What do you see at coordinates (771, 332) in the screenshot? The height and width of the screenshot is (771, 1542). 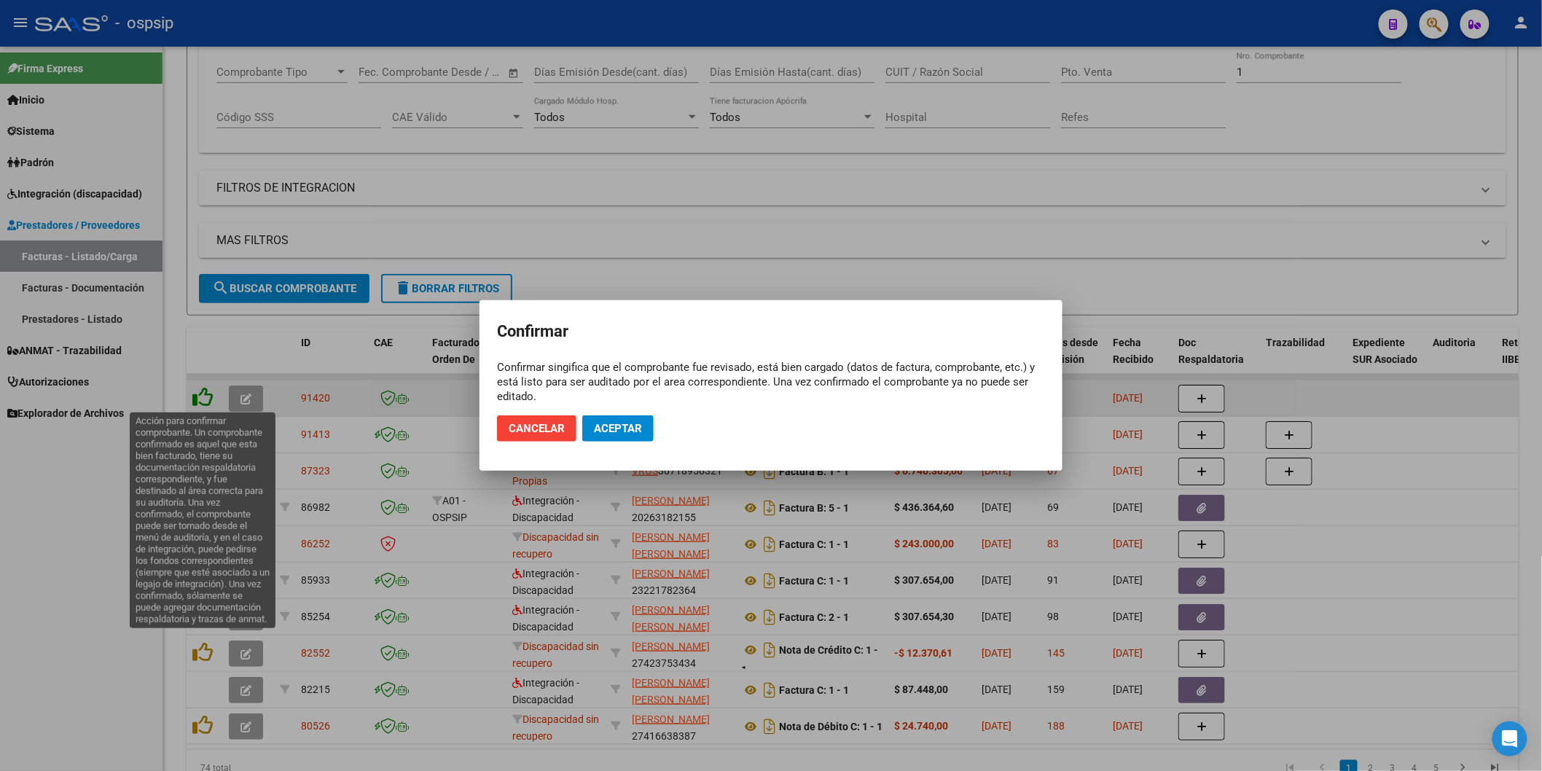 I see `h2: Confirmar` at bounding box center [771, 332].